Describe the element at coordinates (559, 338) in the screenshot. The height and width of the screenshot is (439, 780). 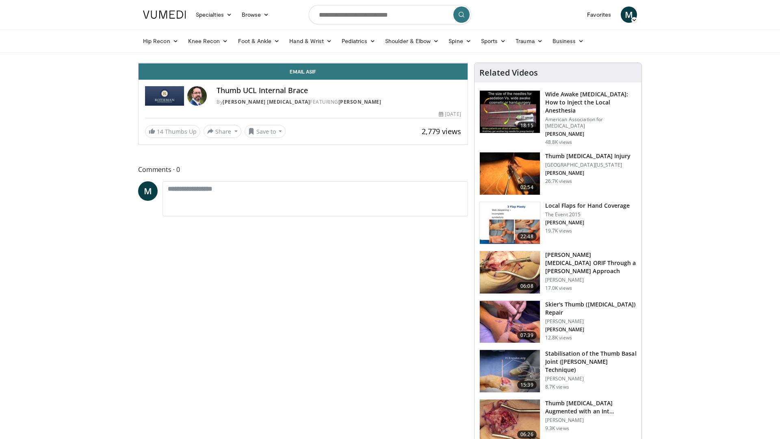
I see `p: 12.8K views` at that location.